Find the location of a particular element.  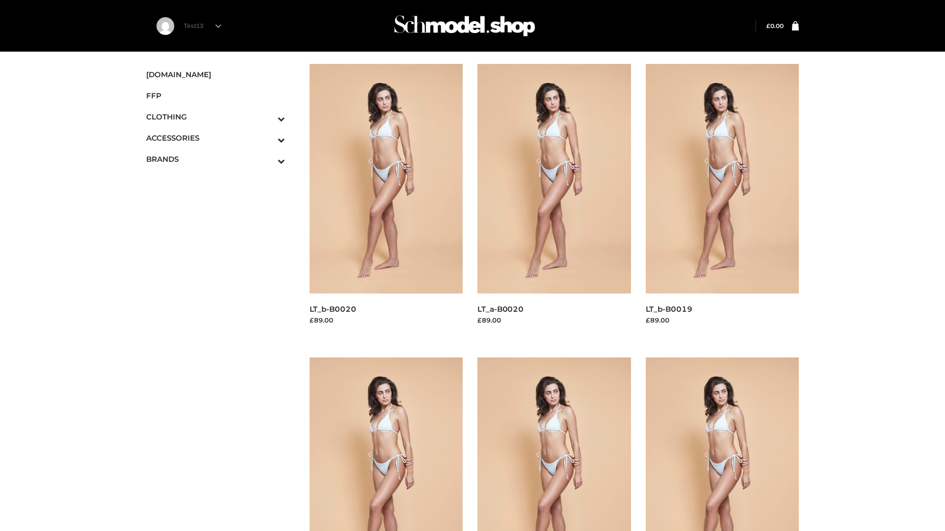

img: Schmodel Admin 964 is located at coordinates (464, 26).